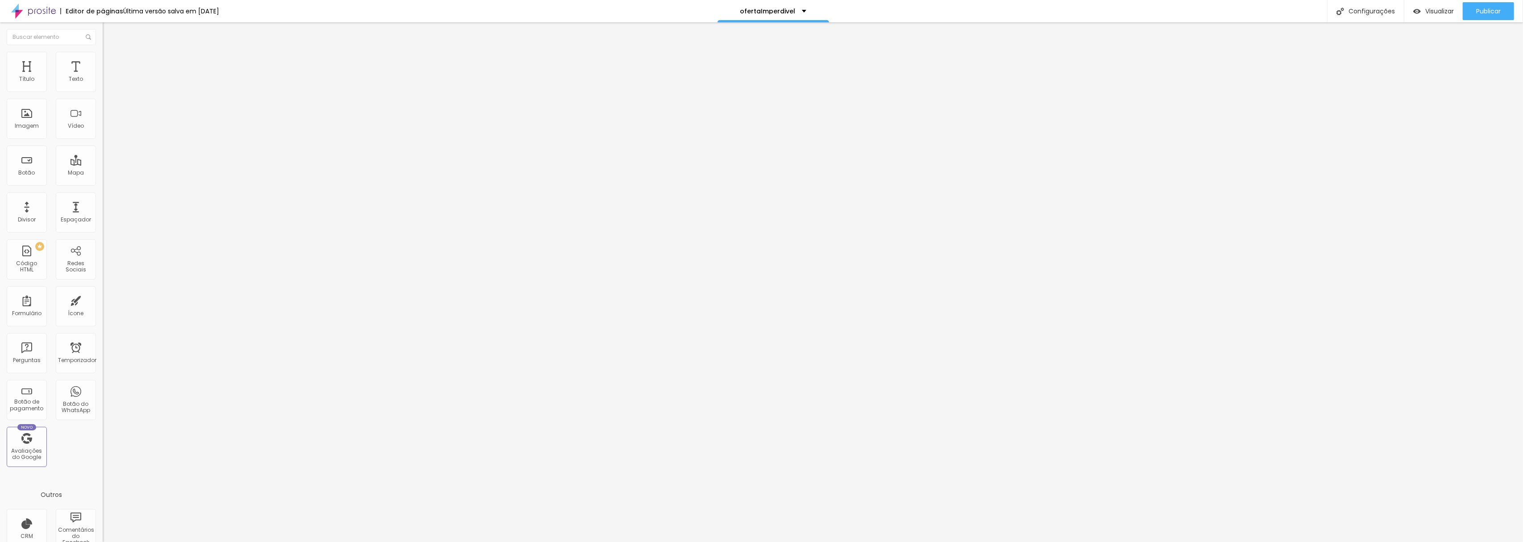 Image resolution: width=1523 pixels, height=542 pixels. What do you see at coordinates (76, 313) in the screenshot?
I see `font: Ícone` at bounding box center [76, 313].